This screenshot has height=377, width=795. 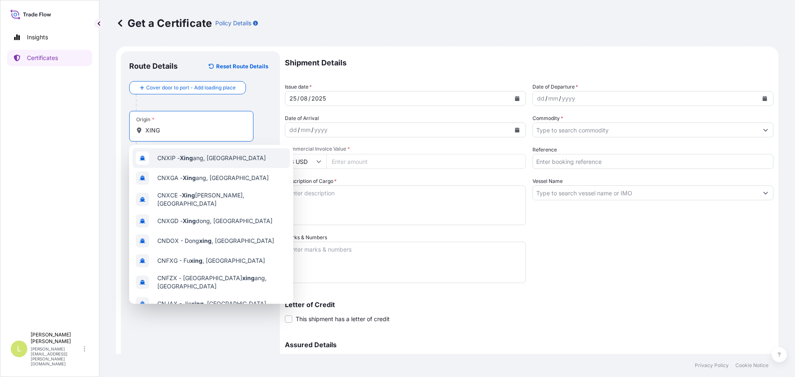 What do you see at coordinates (37, 37) in the screenshot?
I see `p: Insights` at bounding box center [37, 37].